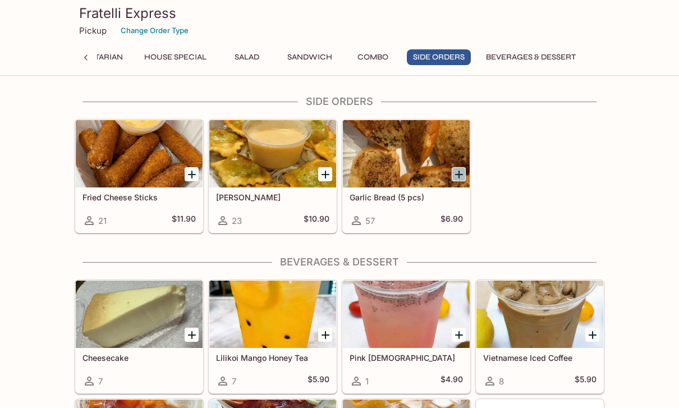 This screenshot has width=679, height=408. What do you see at coordinates (539, 336) in the screenshot?
I see `a: Vietnamese Iced Coffee8$5.90` at bounding box center [539, 336].